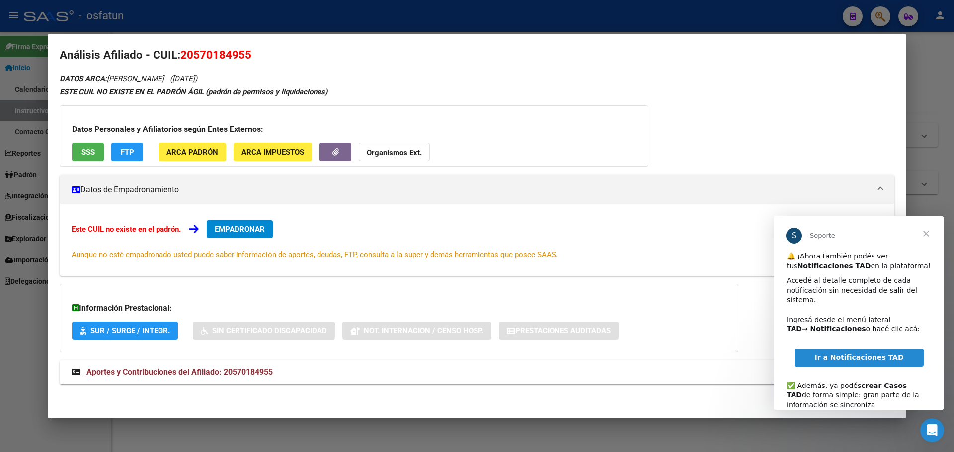 The height and width of the screenshot is (452, 954). What do you see at coordinates (84, 142) in the screenshot?
I see `span: Ir a Notificaciones TAD` at bounding box center [84, 142].